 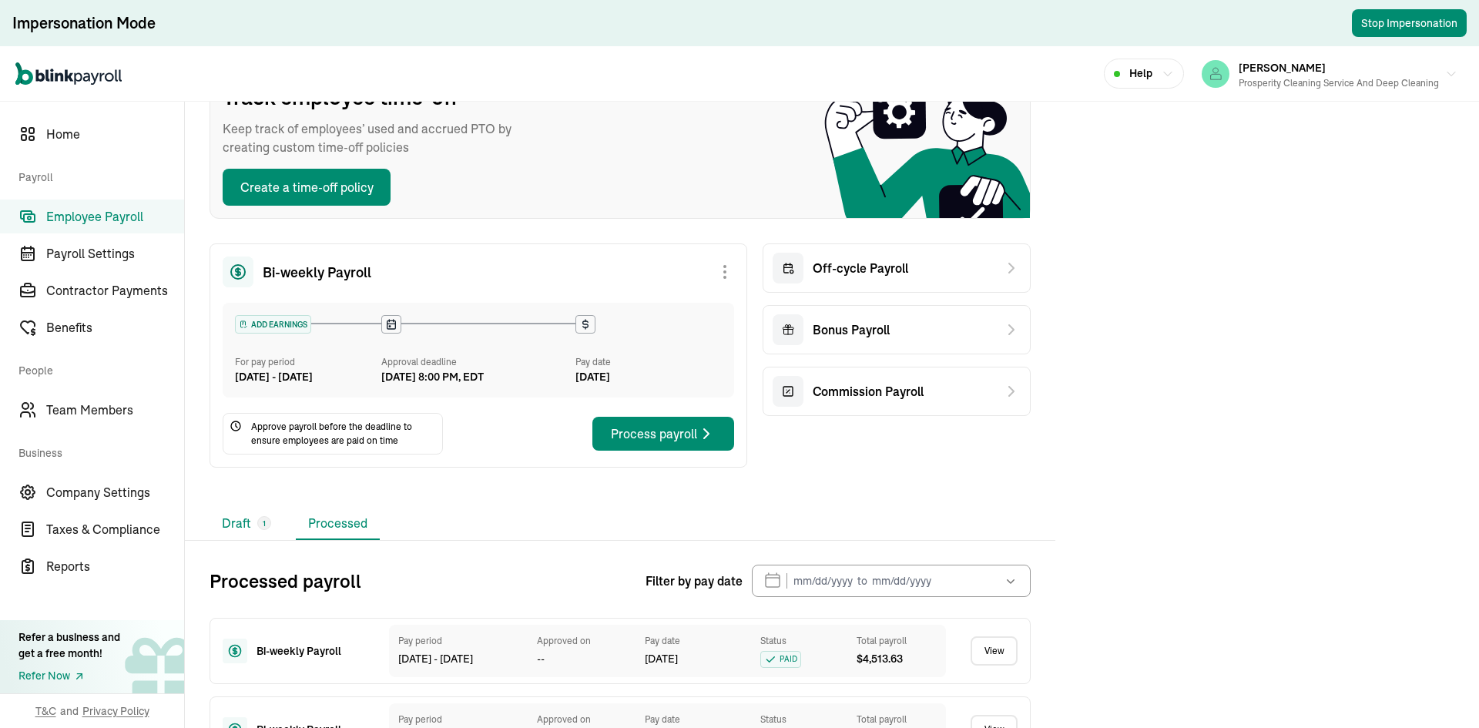 I want to click on span: Contractor Payments, so click(x=115, y=290).